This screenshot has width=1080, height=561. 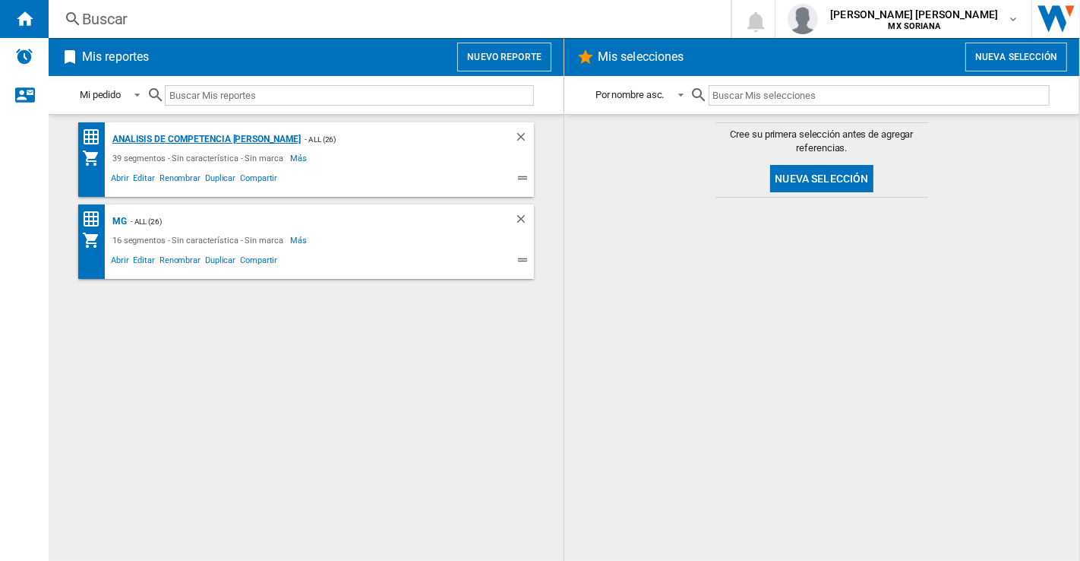 I want to click on div: 16 segmentos - Sin característica - Sin marca, so click(x=200, y=240).